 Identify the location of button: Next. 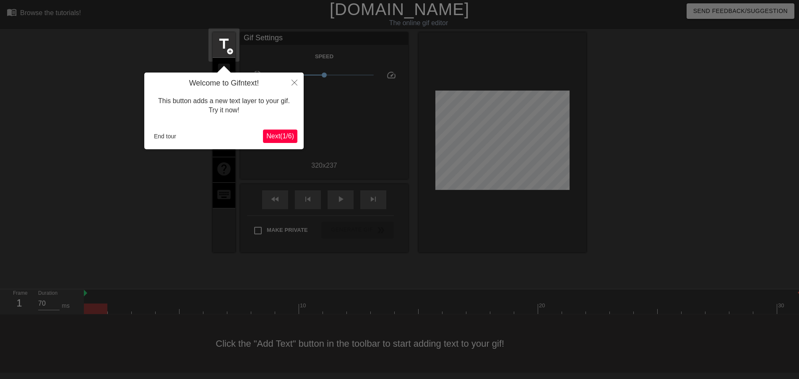
(280, 136).